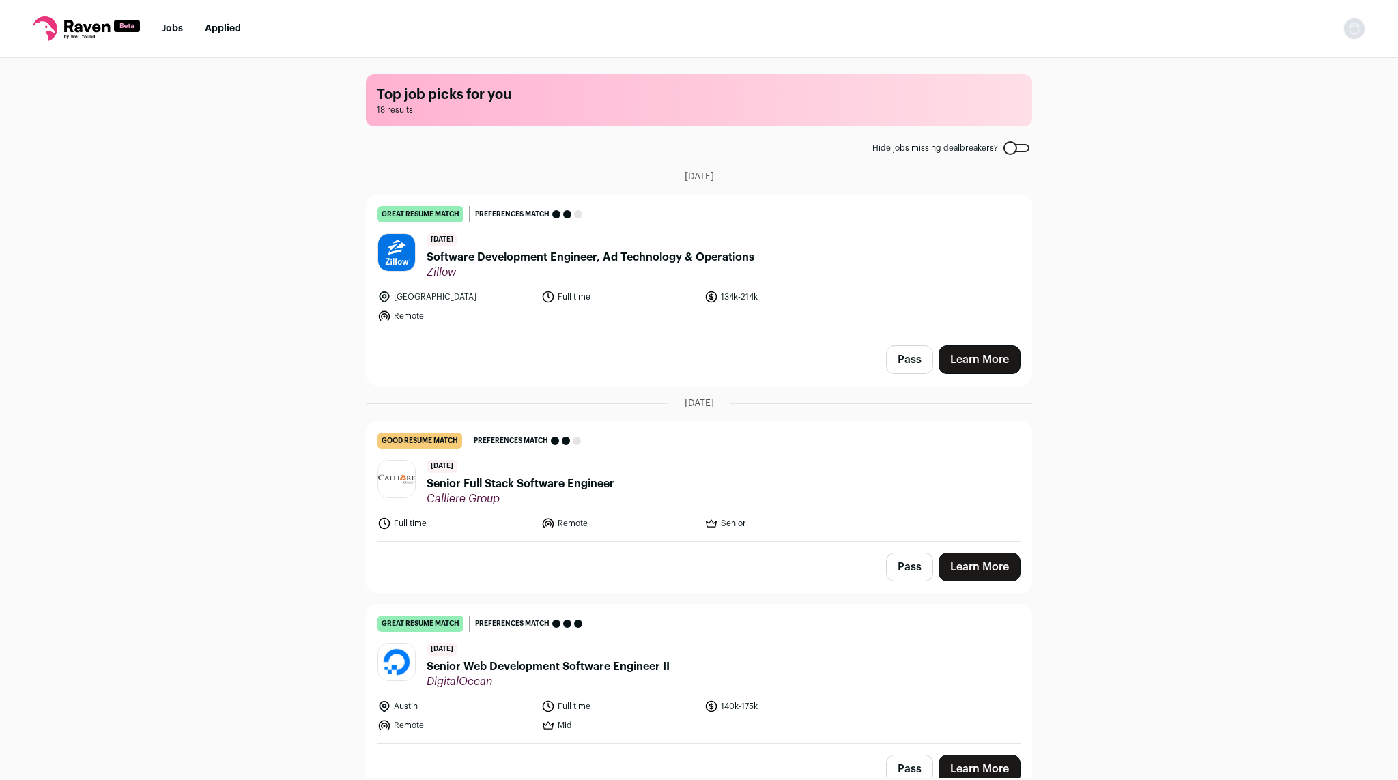  Describe the element at coordinates (548, 682) in the screenshot. I see `span: DigitalOcean` at that location.